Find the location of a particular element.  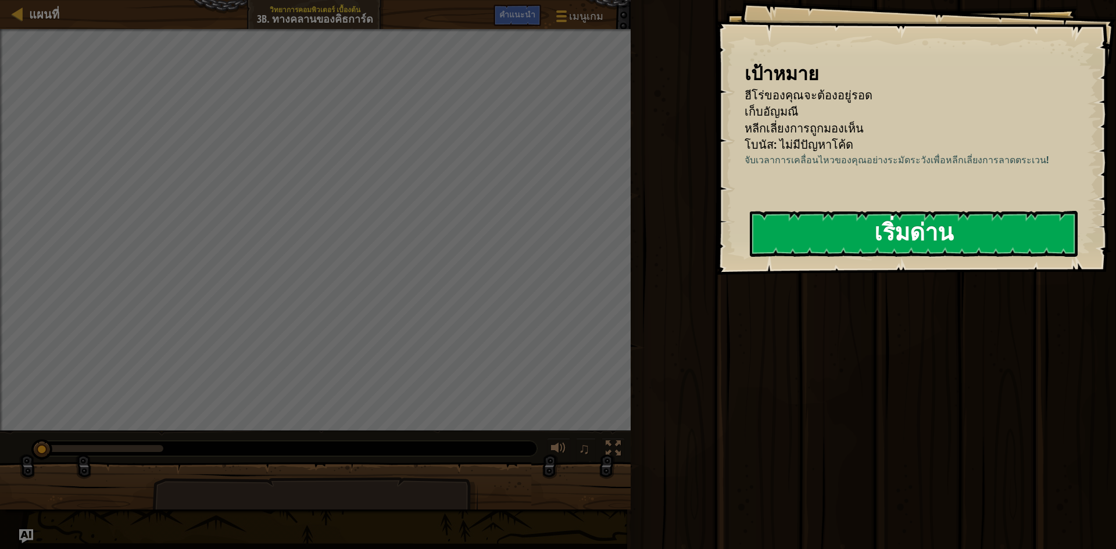

li: โบนัส: ไม่มีปัญหาโค้ด is located at coordinates (901, 145).